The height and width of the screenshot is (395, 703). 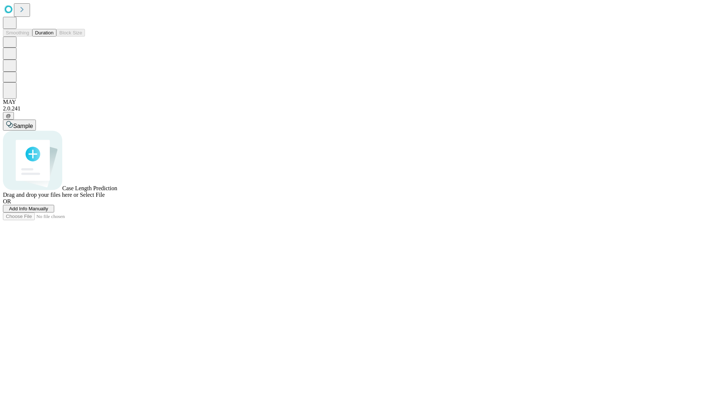 What do you see at coordinates (352, 102) in the screenshot?
I see `div: MAY` at bounding box center [352, 102].